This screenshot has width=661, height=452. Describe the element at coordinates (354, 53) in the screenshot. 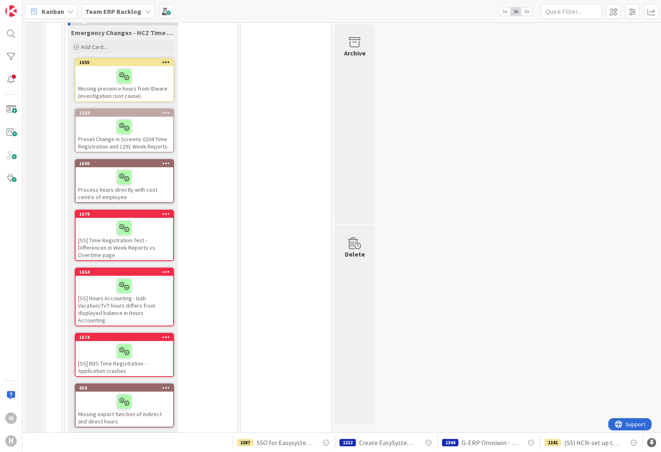

I see `div: Archive` at that location.